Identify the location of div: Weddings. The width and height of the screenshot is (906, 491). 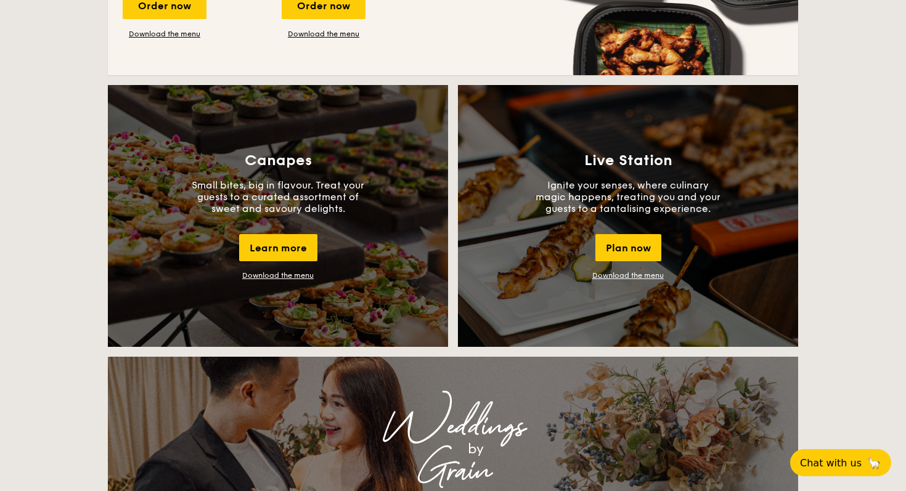
(453, 427).